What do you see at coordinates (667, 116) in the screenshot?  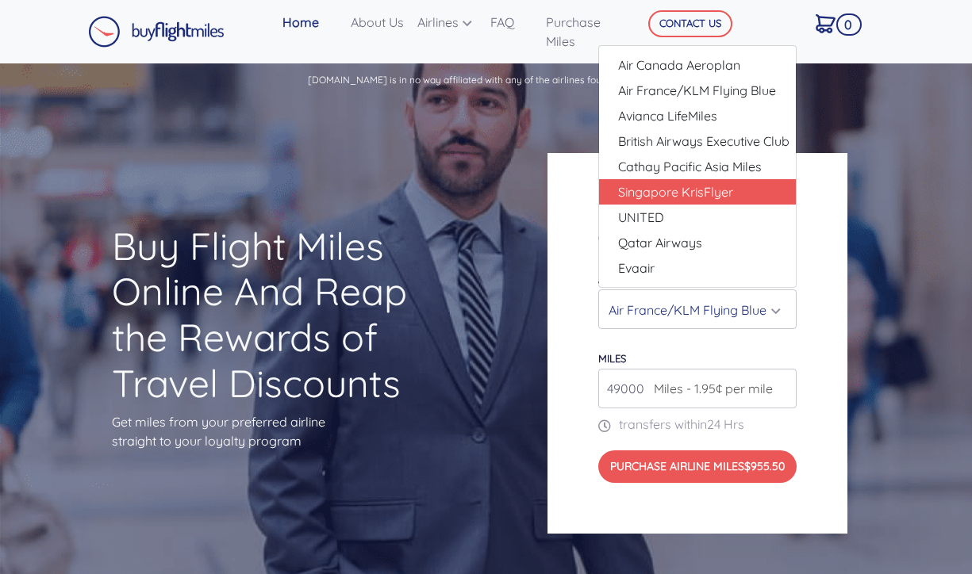 I see `span: Avianca LifeMiles` at bounding box center [667, 116].